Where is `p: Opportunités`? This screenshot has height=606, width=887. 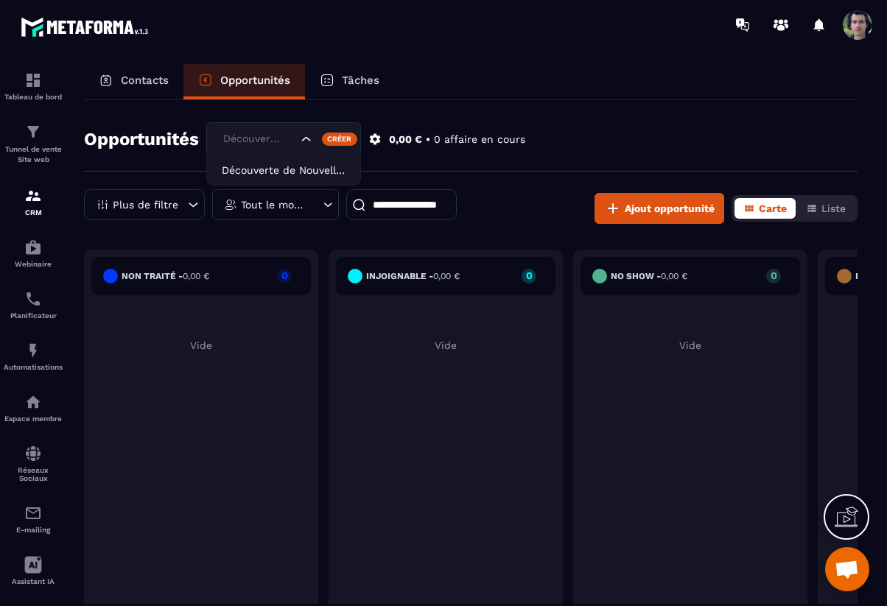 p: Opportunités is located at coordinates (255, 80).